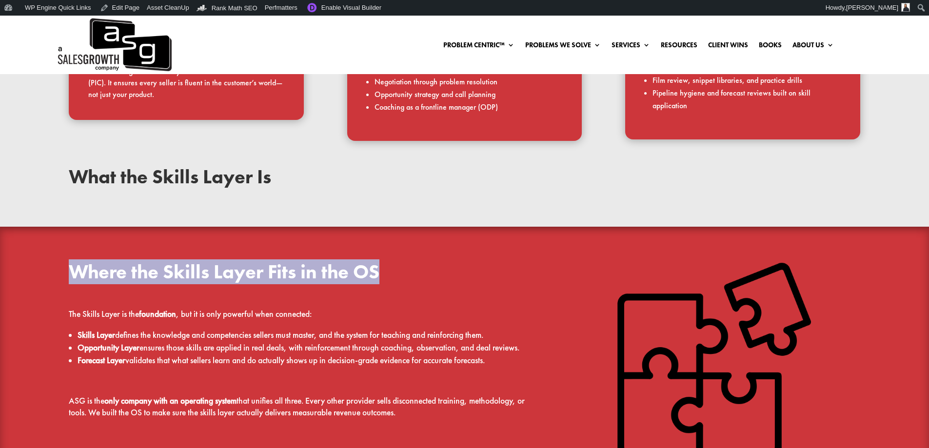 The width and height of the screenshot is (929, 448). What do you see at coordinates (813, 47) in the screenshot?
I see `a: About Us` at bounding box center [813, 47].